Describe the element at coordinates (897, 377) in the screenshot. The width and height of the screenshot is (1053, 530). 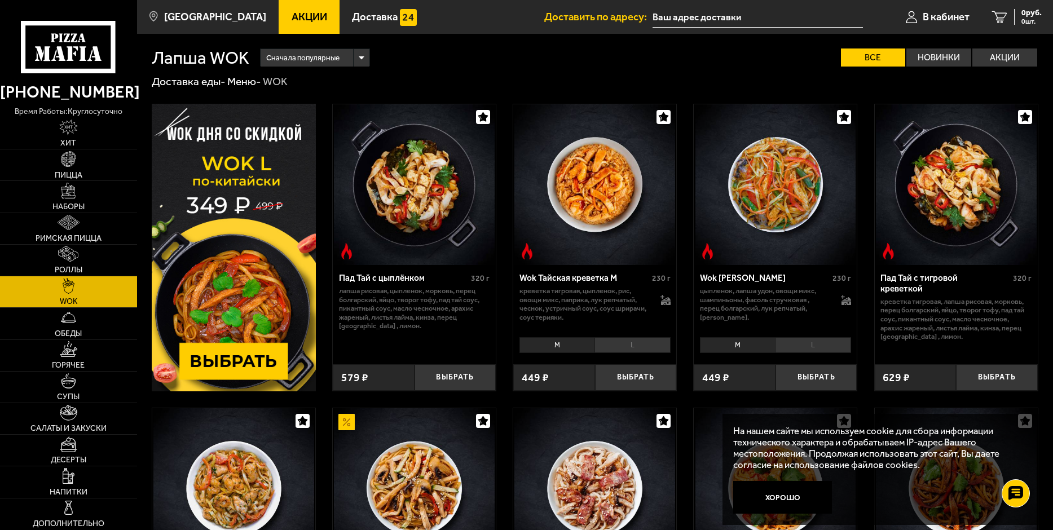
I see `span: 629 ₽` at that location.